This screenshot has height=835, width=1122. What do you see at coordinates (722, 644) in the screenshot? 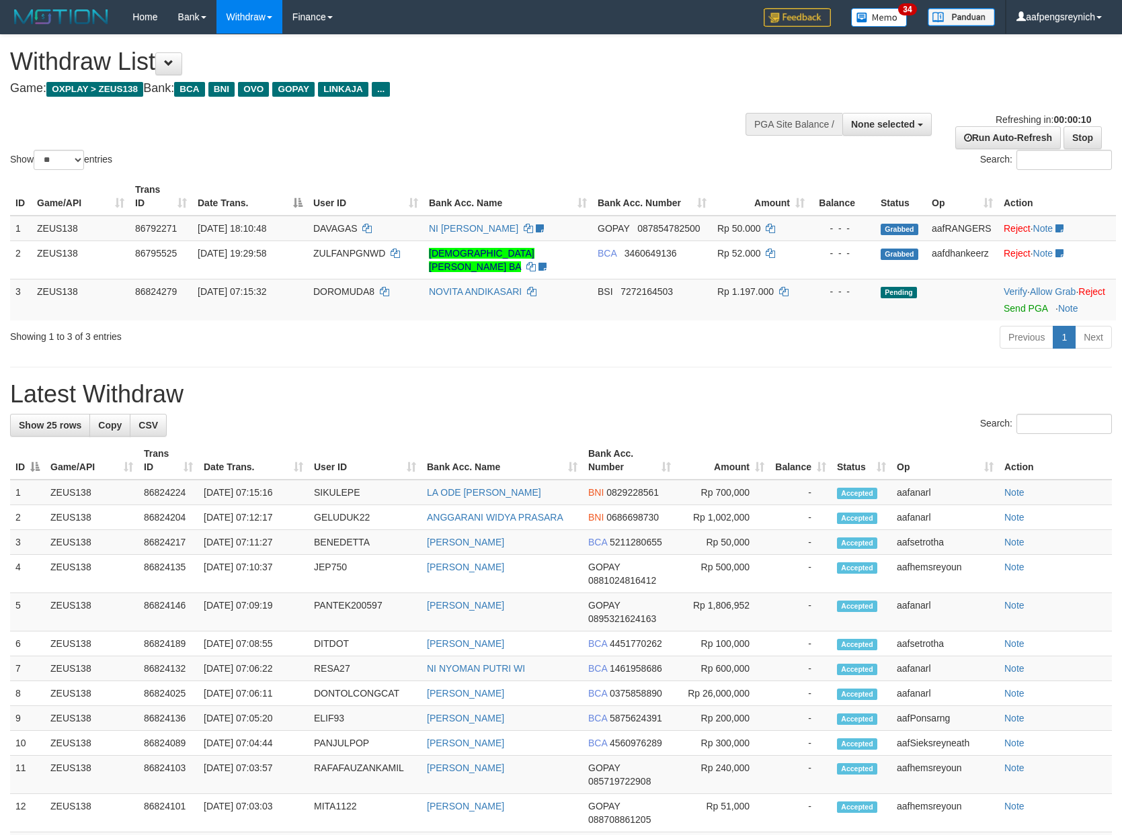
I see `td: Rp 100,000` at bounding box center [722, 644].